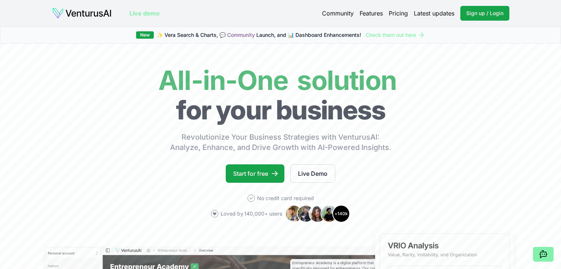 The image size is (561, 269). What do you see at coordinates (329, 214) in the screenshot?
I see `img: Avatar 4` at bounding box center [329, 214].